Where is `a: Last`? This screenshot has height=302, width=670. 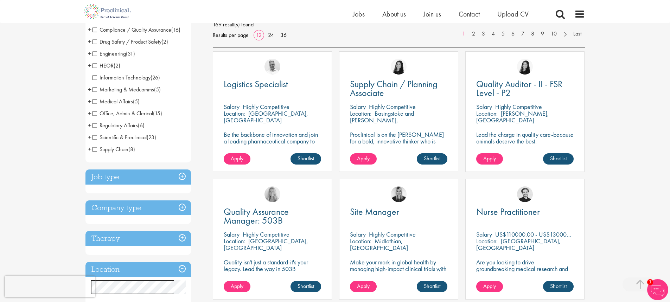 a: Last is located at coordinates (577, 34).